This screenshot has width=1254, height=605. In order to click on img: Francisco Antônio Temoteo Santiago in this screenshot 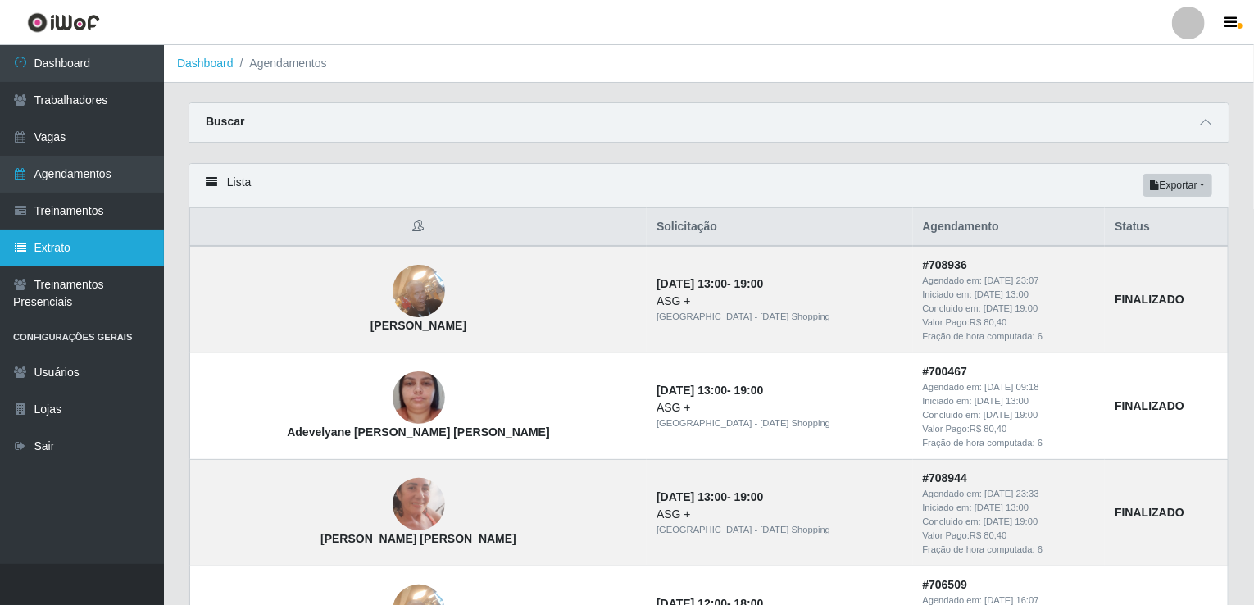, I will do `click(419, 291)`.